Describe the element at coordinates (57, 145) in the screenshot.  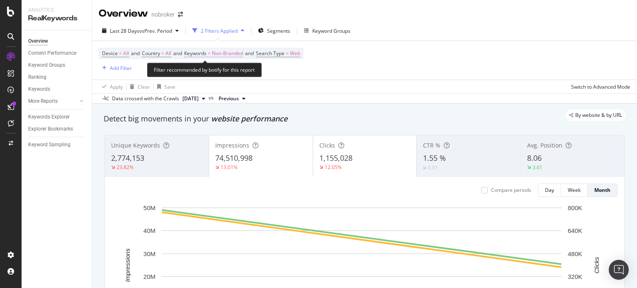
I see `a: Keyword Sampling` at that location.